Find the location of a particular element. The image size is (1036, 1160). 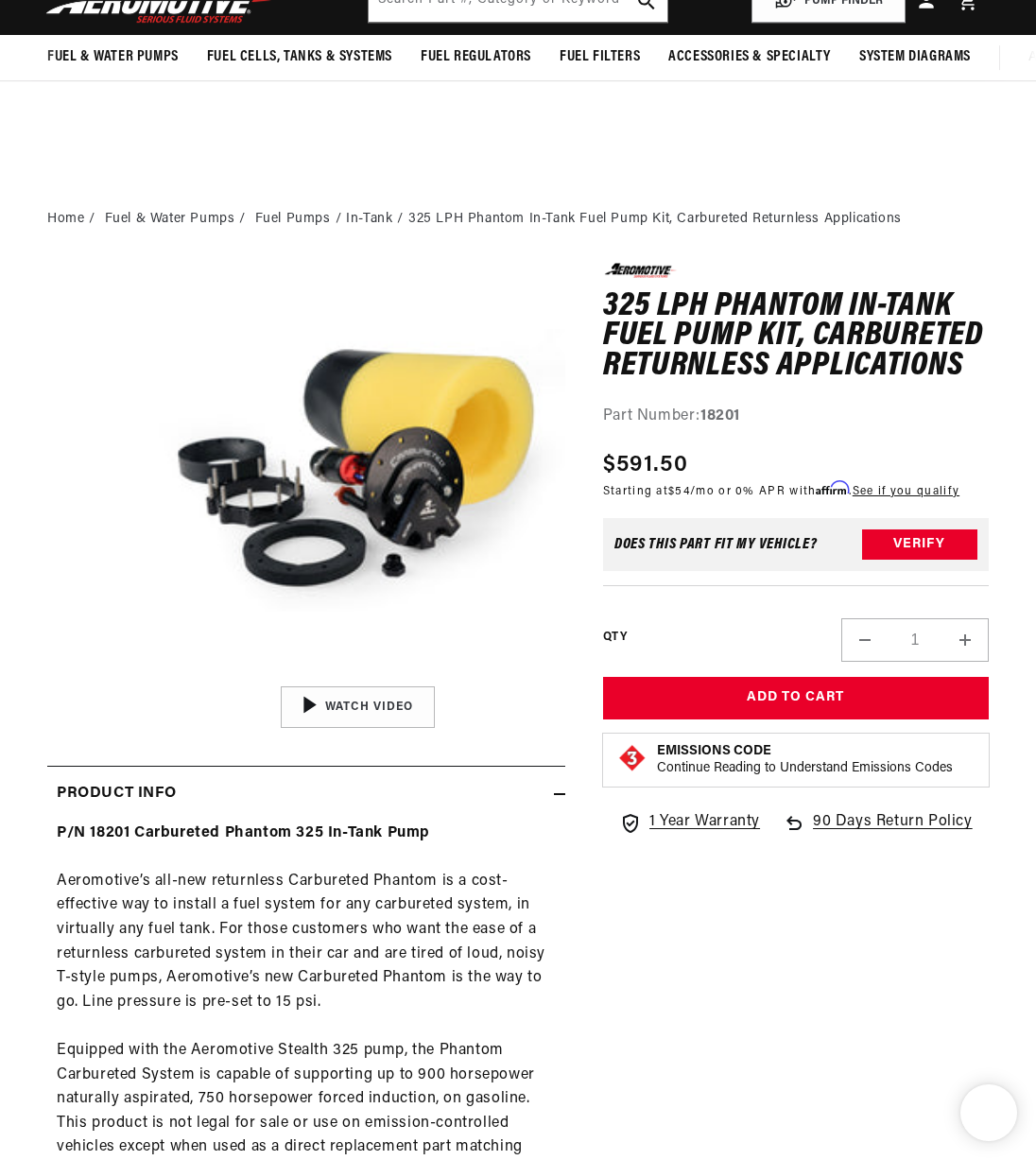

label: QTY is located at coordinates (614, 637).